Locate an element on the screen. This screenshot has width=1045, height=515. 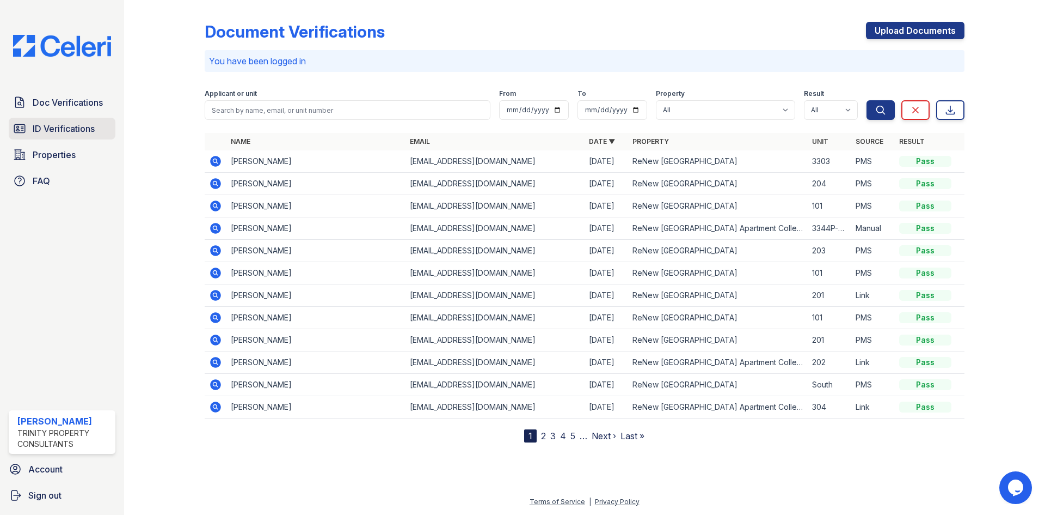
a: Name is located at coordinates (241, 141).